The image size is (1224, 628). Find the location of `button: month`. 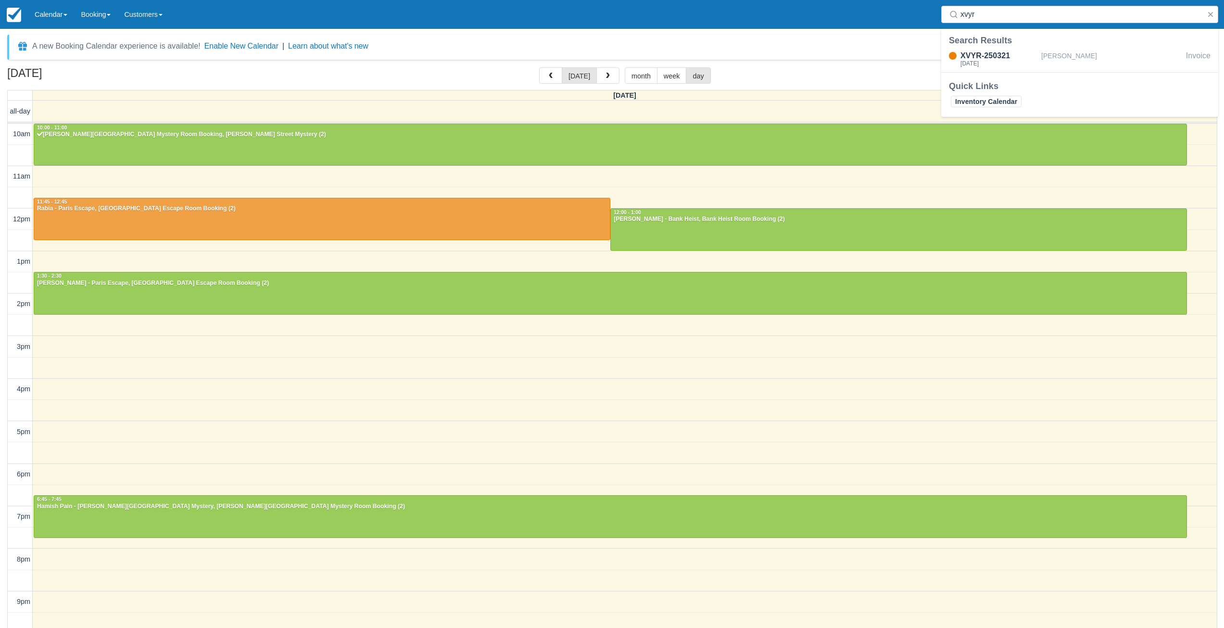

button: month is located at coordinates (641, 76).